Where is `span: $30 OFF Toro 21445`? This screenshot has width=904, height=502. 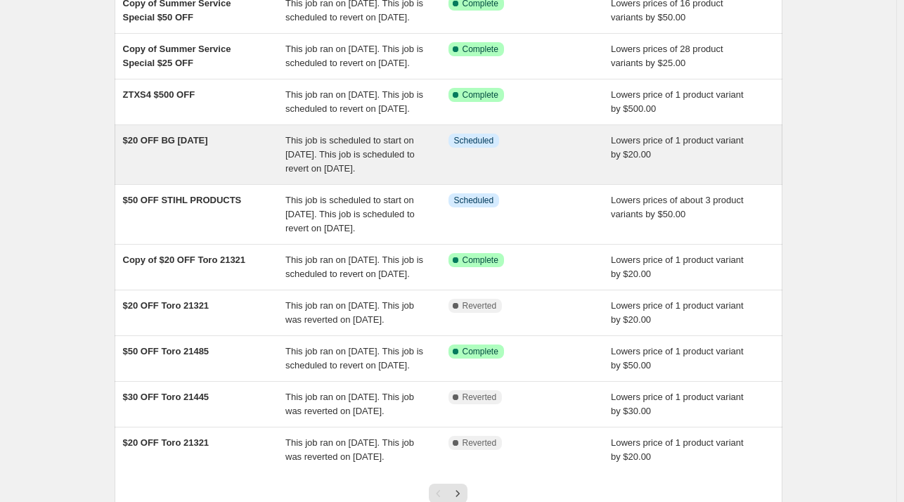
span: $30 OFF Toro 21445 is located at coordinates (166, 396).